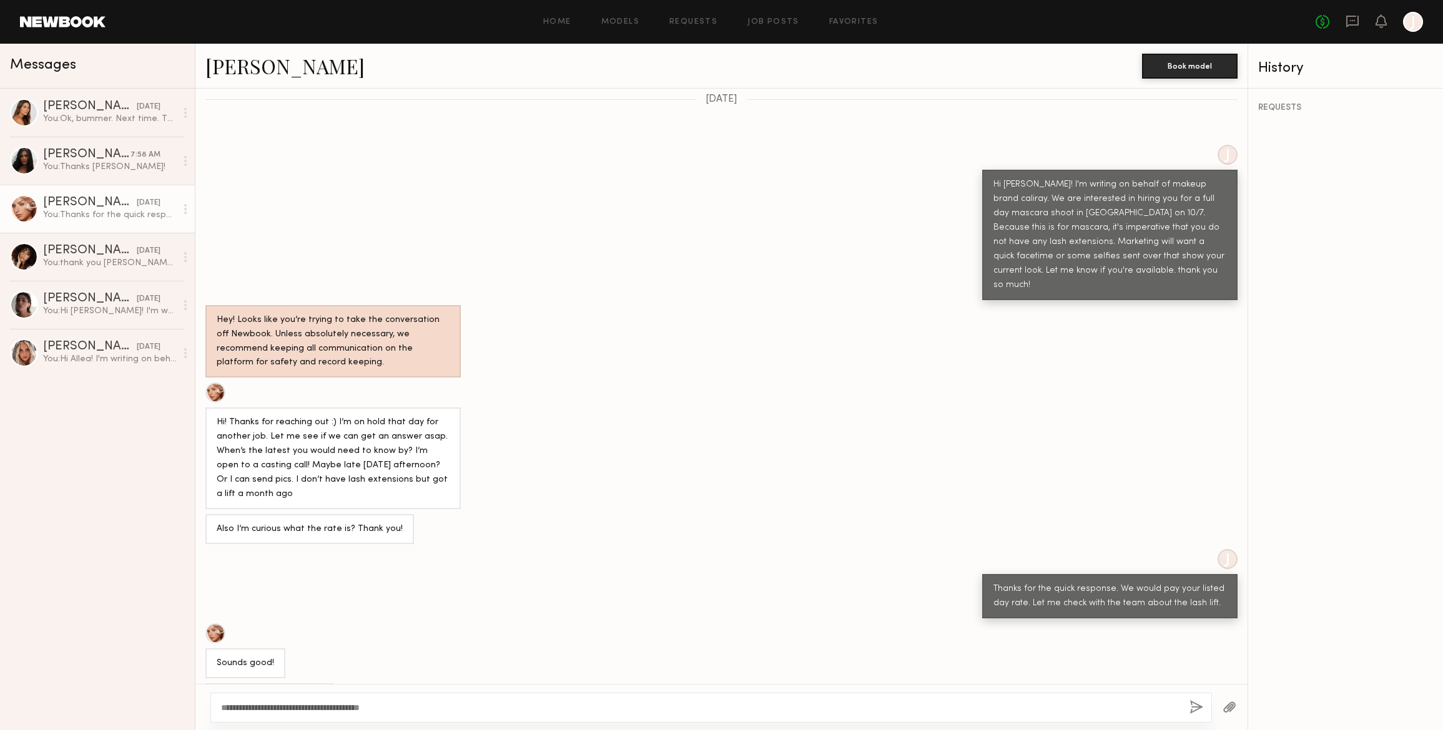 The height and width of the screenshot is (730, 1443). Describe the element at coordinates (109, 359) in the screenshot. I see `div: You: Hi Allea! I'm writing on behalf of makeup brand caliray. We are interested in hiring you for...` at that location.